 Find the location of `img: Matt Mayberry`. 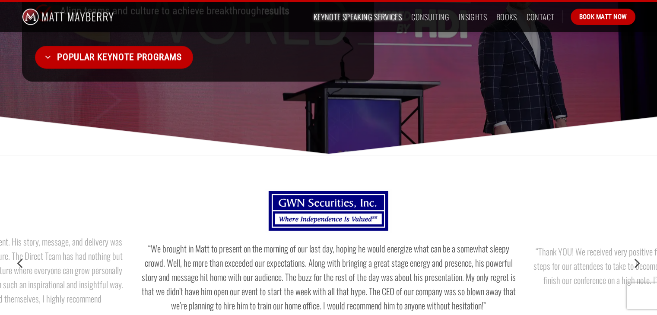

img: Matt Mayberry is located at coordinates (68, 17).